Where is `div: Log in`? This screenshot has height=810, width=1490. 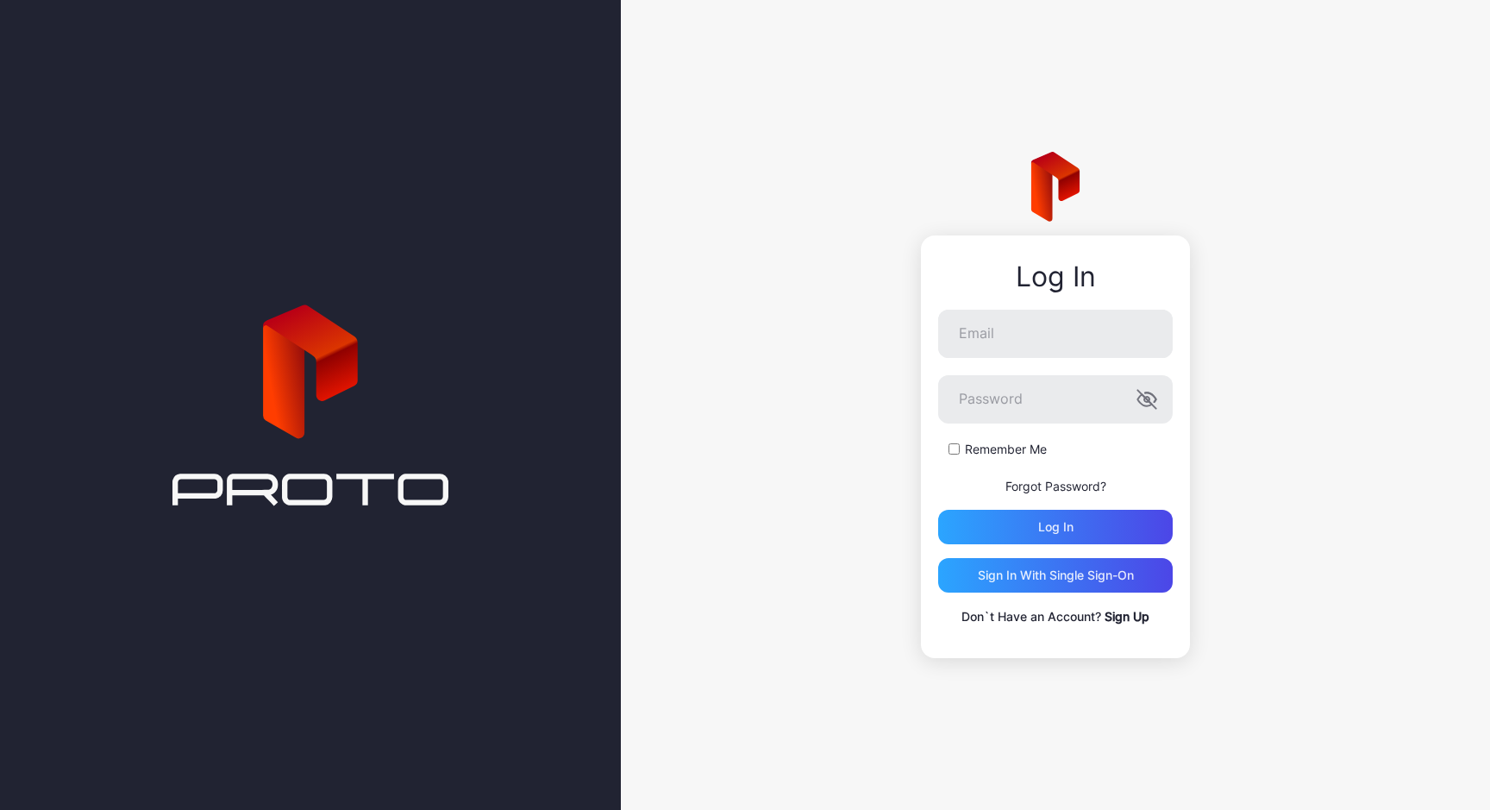
div: Log in is located at coordinates (1055, 527).